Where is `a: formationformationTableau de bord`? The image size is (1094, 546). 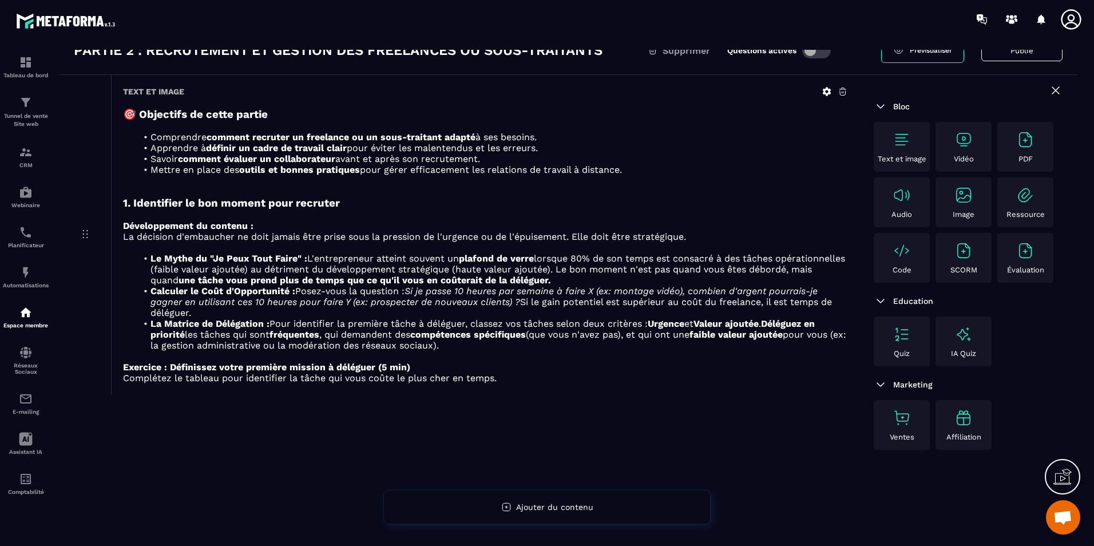
a: formationformationTableau de bord is located at coordinates (26, 67).